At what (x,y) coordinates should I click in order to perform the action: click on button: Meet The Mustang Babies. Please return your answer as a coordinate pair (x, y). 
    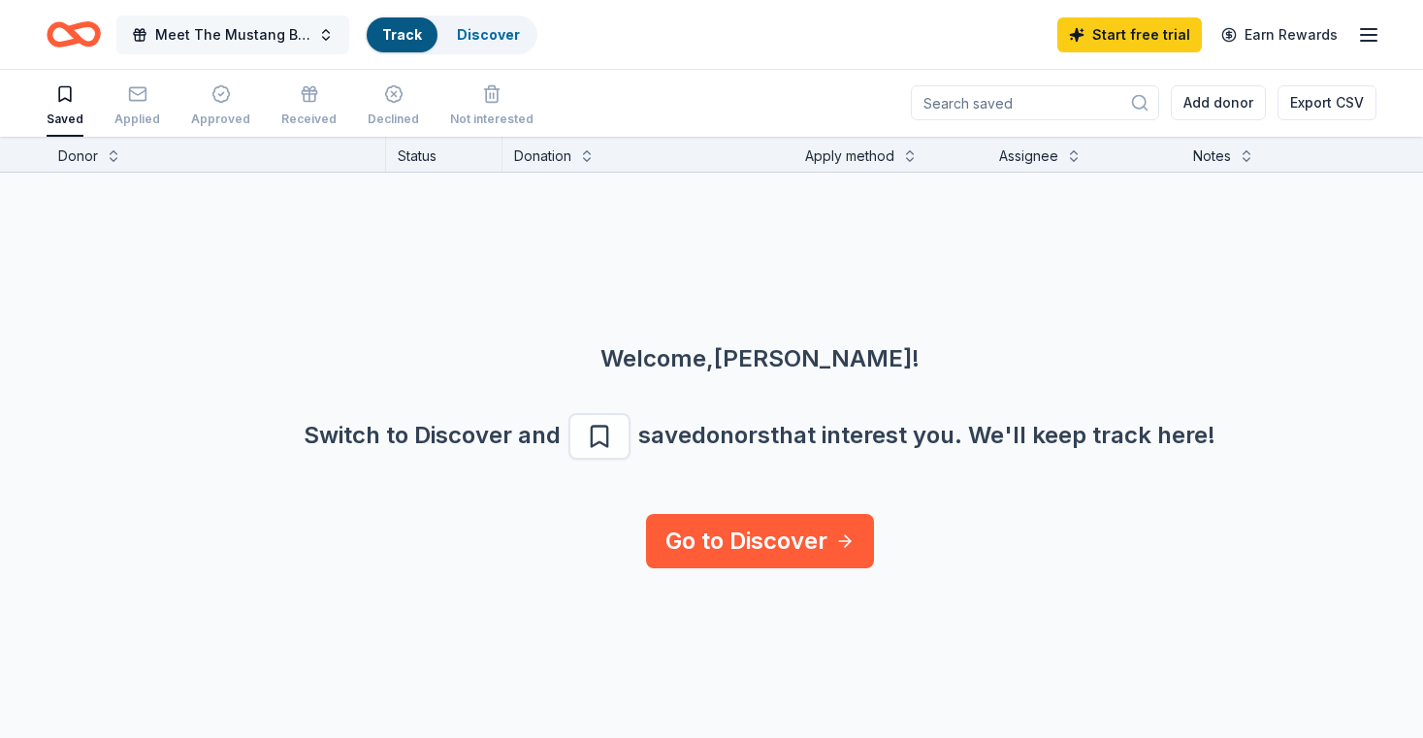
    Looking at the image, I should click on (233, 35).